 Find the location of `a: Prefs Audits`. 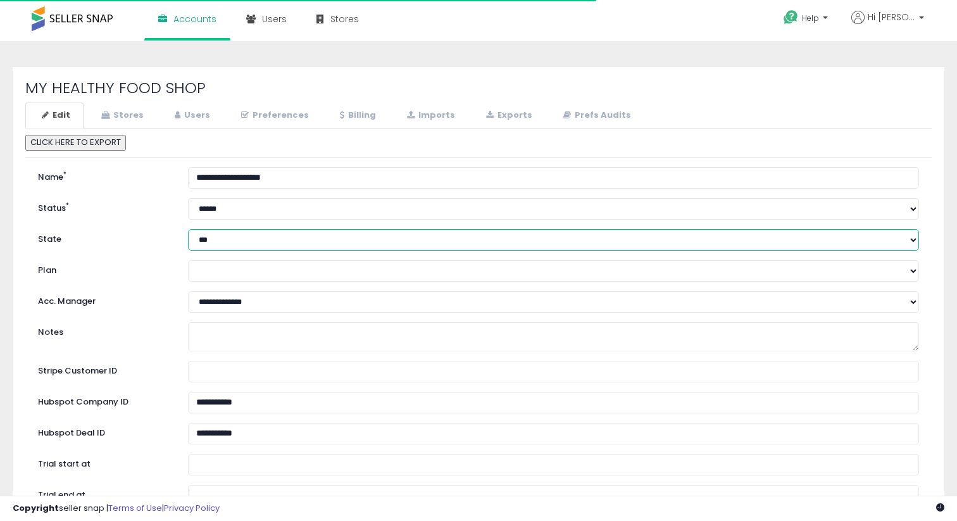

a: Prefs Audits is located at coordinates (595, 115).